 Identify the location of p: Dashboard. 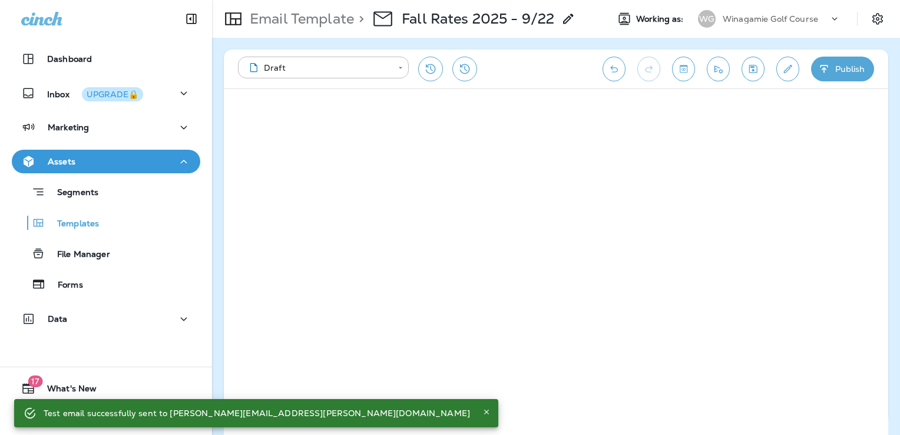
(70, 59).